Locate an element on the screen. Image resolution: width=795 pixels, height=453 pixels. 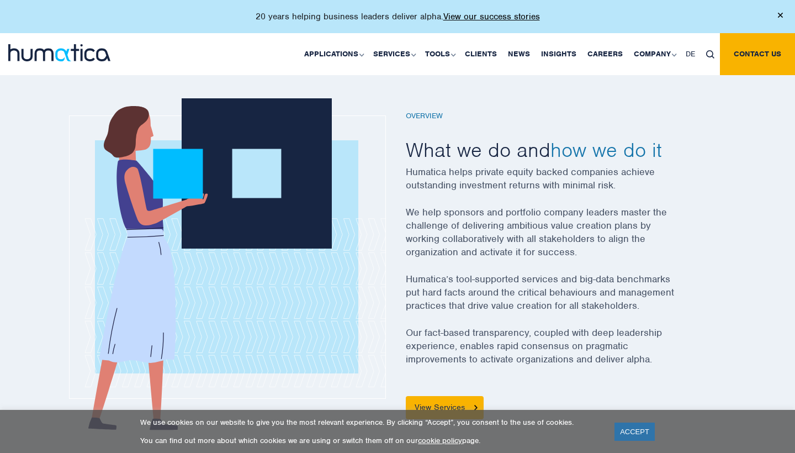
a: Company is located at coordinates (654, 54).